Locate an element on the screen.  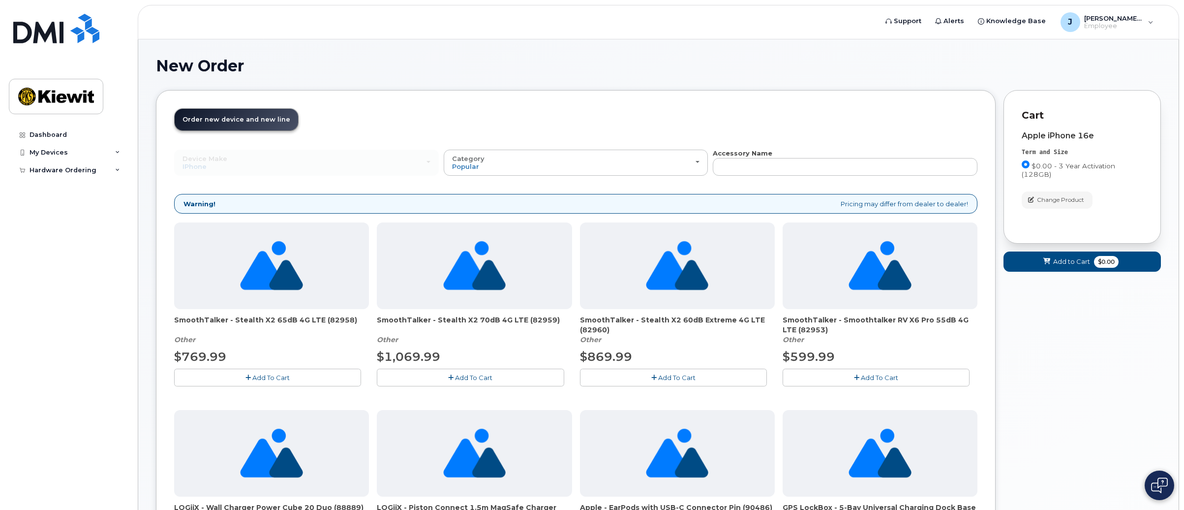
span: Order new device and new line is located at coordinates (236, 119).